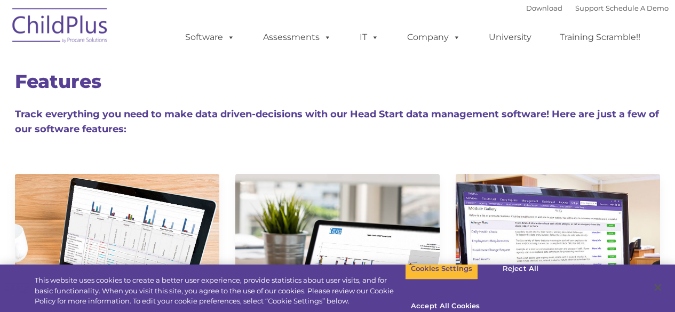  I want to click on a: University, so click(510, 37).